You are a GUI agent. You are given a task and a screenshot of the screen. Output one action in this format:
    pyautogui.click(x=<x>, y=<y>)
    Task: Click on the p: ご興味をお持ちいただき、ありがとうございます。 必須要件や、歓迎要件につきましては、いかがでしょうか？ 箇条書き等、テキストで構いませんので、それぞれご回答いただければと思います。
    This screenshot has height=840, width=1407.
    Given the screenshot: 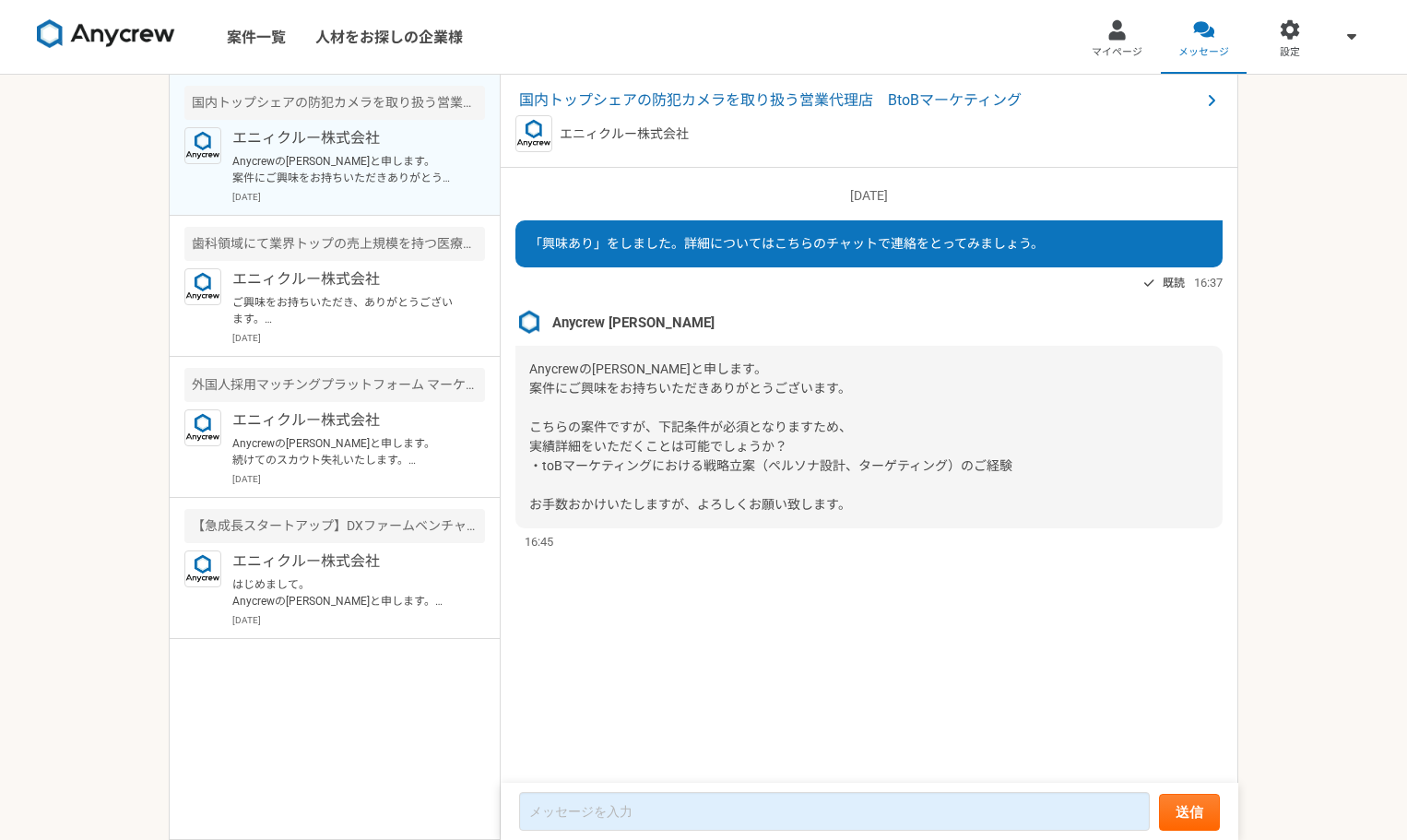 What is the action you would take?
    pyautogui.click(x=346, y=311)
    